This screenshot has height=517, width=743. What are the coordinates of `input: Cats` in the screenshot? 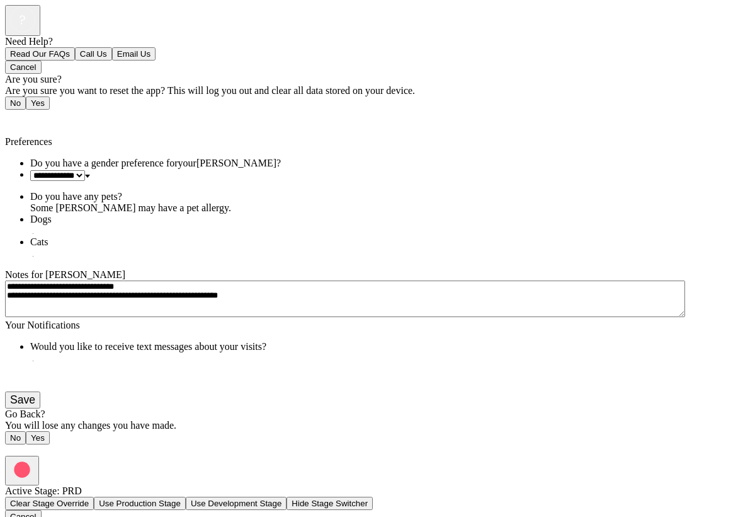 It's located at (33, 256).